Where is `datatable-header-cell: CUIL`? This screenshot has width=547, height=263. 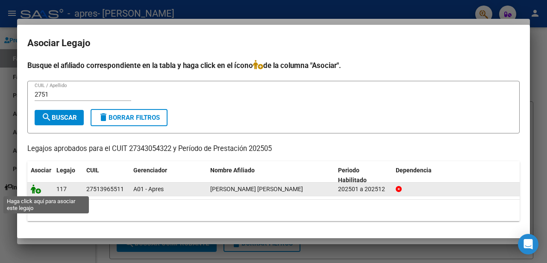
datatable-header-cell: CUIL is located at coordinates (106, 175).